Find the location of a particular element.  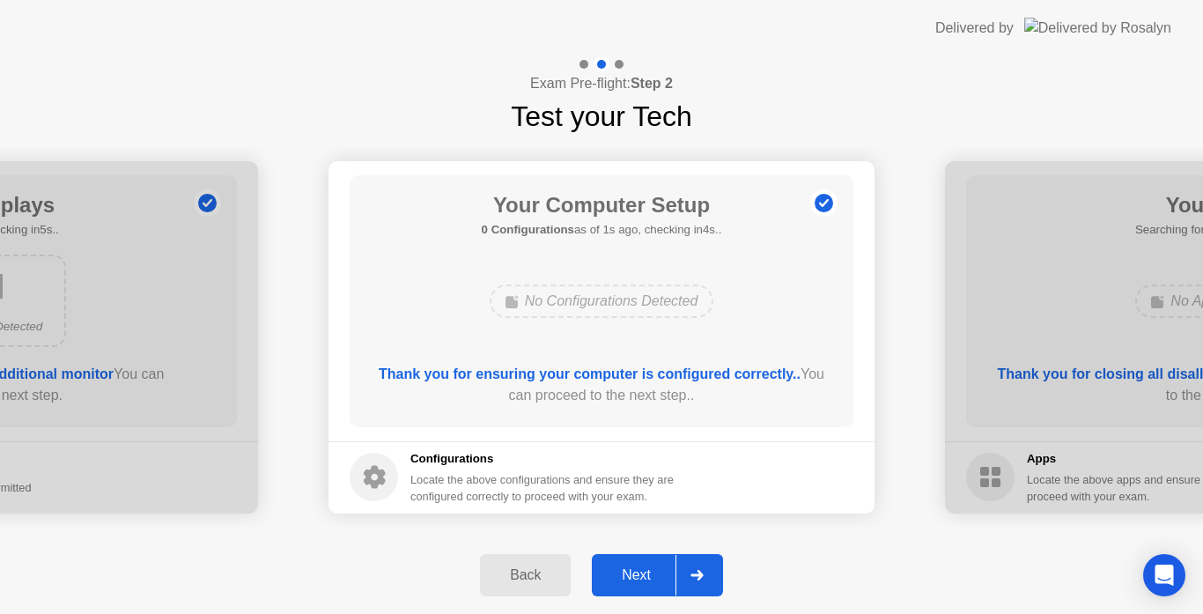

button: Next is located at coordinates (657, 575).